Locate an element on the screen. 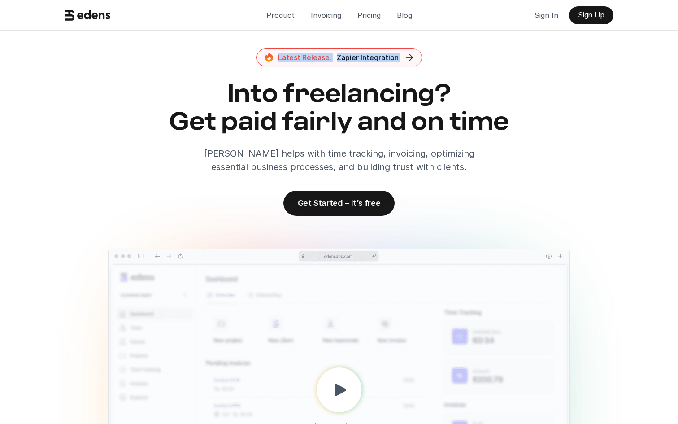 Image resolution: width=678 pixels, height=424 pixels. a: Product is located at coordinates (280, 15).